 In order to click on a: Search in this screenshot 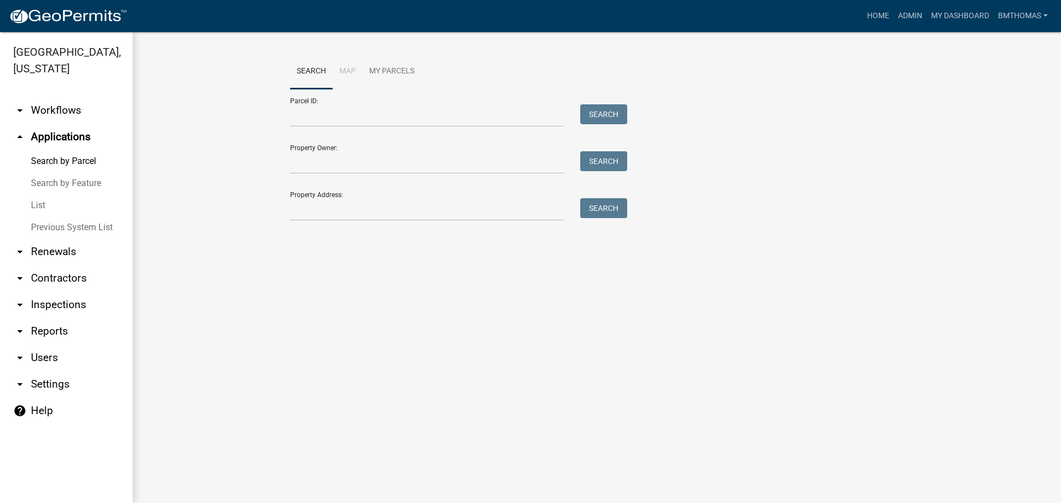, I will do `click(311, 72)`.